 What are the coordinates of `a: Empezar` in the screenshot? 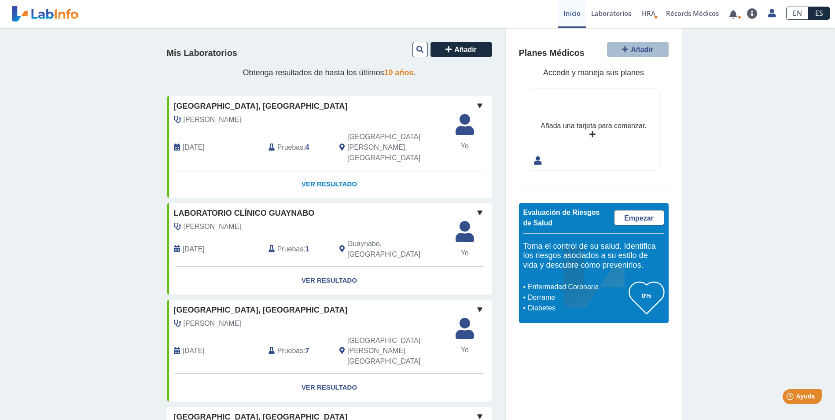 It's located at (639, 217).